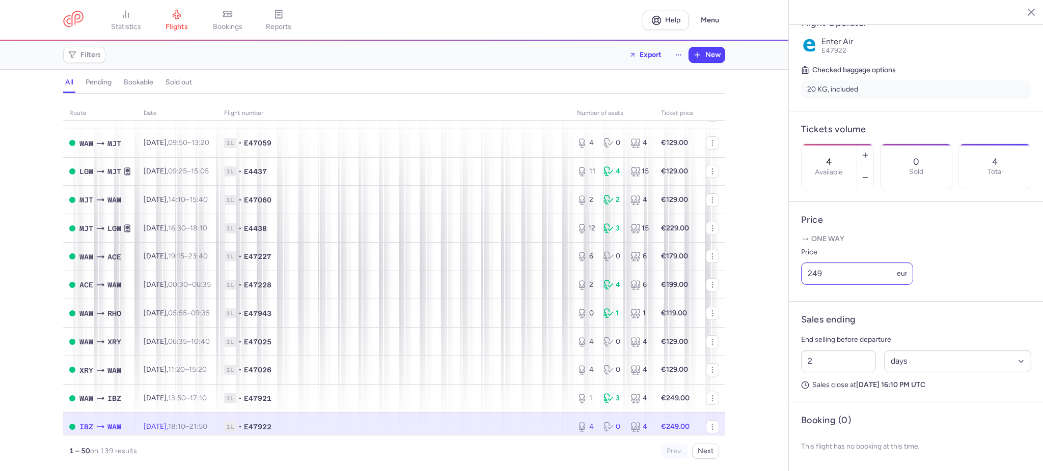 The width and height of the screenshot is (1043, 471). Describe the element at coordinates (828, 320) in the screenshot. I see `h4: Sales ending` at that location.